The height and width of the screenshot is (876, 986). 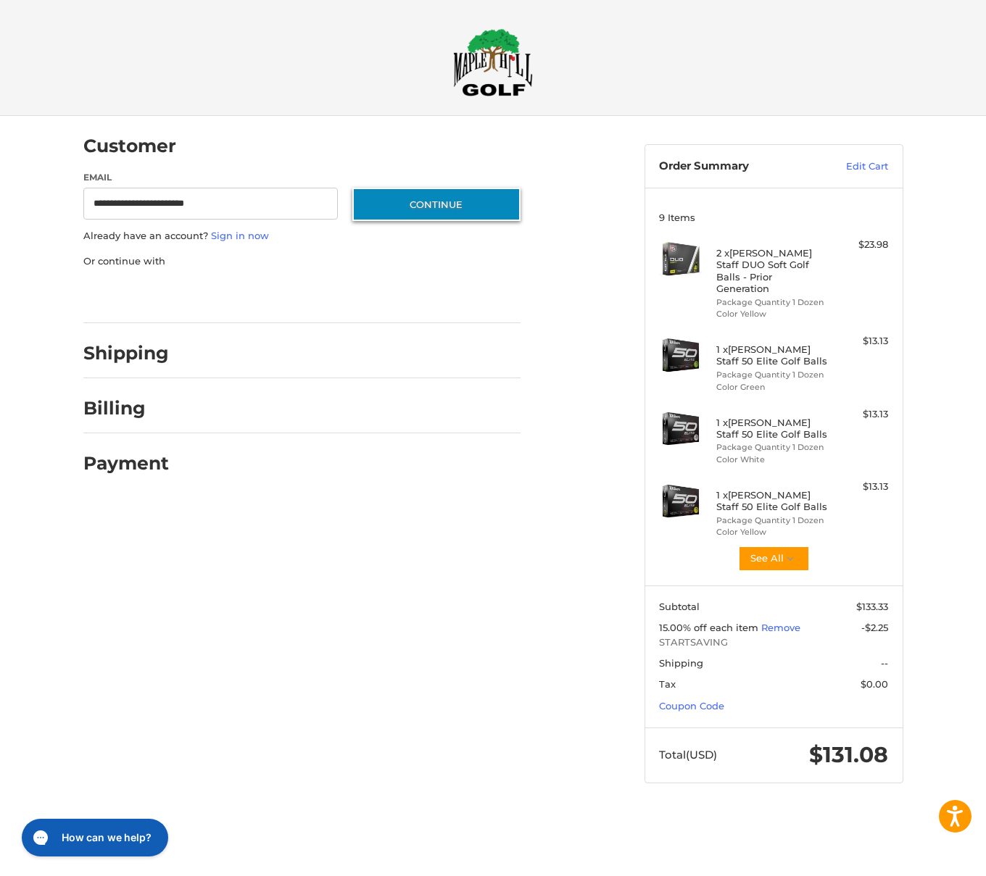 What do you see at coordinates (737, 167) in the screenshot?
I see `h3: Order Summary` at bounding box center [737, 167].